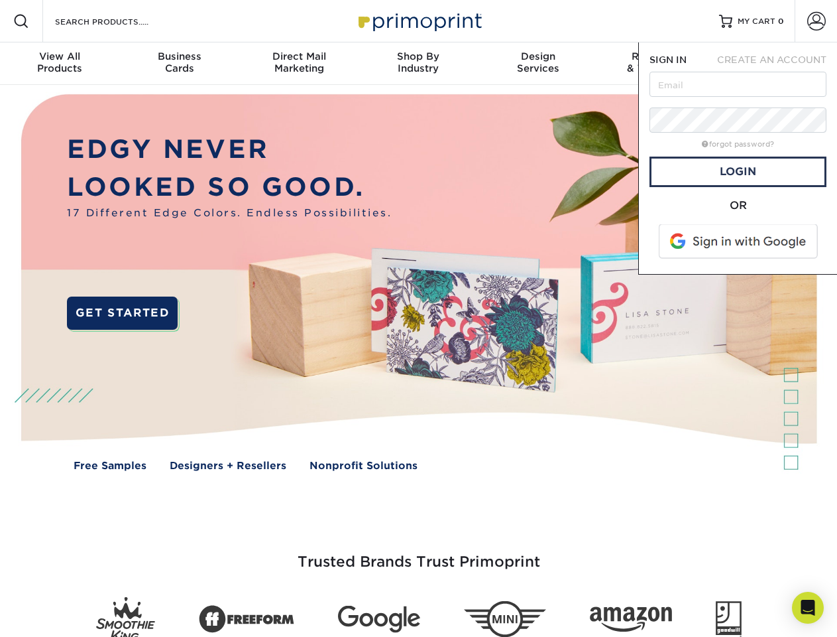 Image resolution: width=837 pixels, height=637 pixels. What do you see at coordinates (229, 187) in the screenshot?
I see `p: LOOKED SO GOOD.` at bounding box center [229, 187].